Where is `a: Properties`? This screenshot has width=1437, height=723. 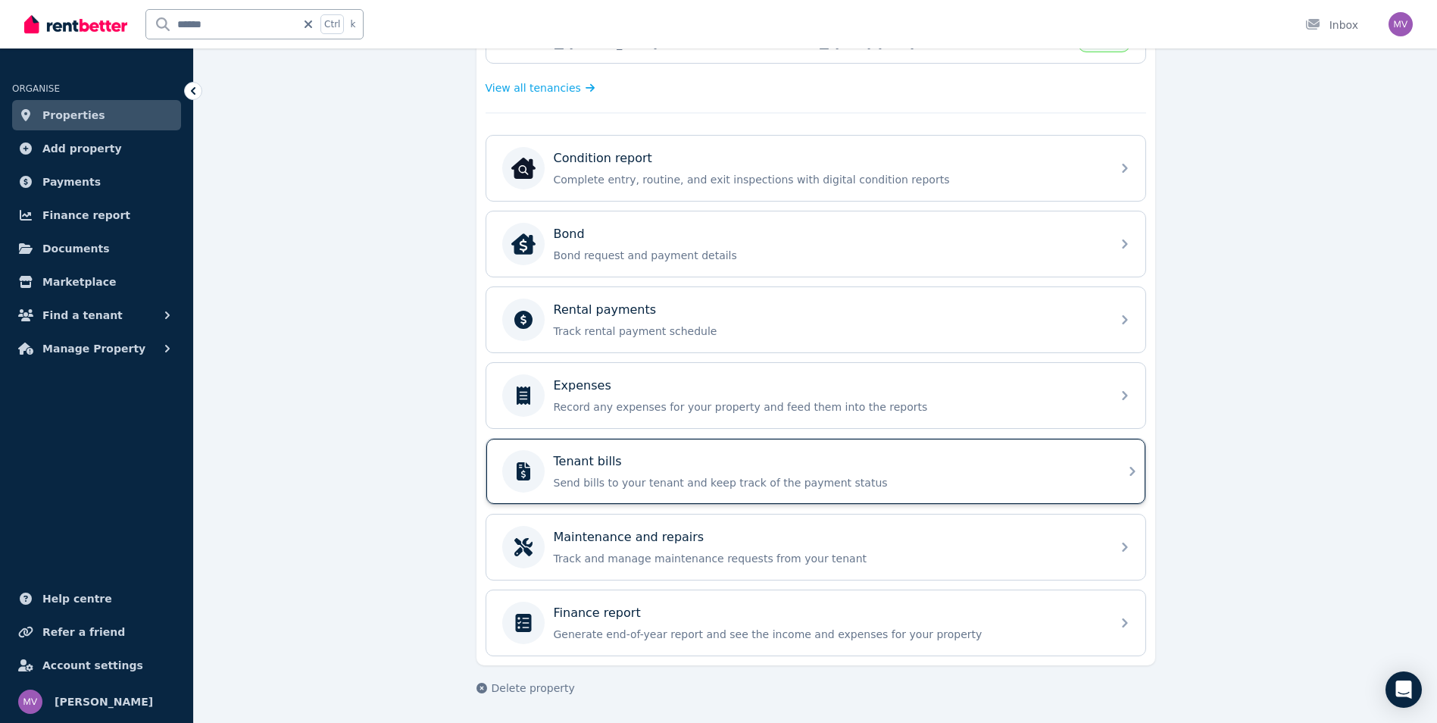
a: Properties is located at coordinates (96, 115).